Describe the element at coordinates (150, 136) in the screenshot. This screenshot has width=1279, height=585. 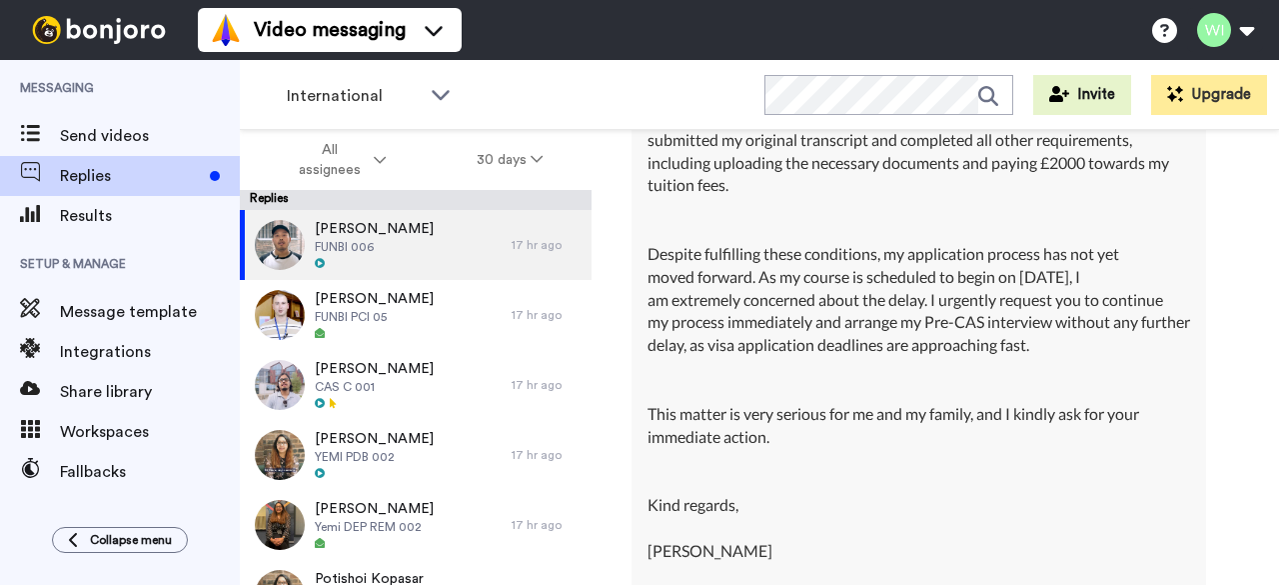
I see `span: Send videos` at that location.